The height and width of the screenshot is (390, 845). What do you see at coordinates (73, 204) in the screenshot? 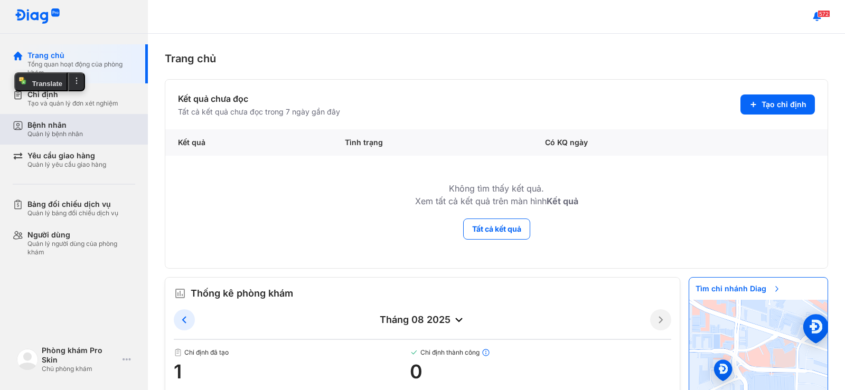
I see `div: Bảng đối chiếu dịch vụ` at bounding box center [73, 204].